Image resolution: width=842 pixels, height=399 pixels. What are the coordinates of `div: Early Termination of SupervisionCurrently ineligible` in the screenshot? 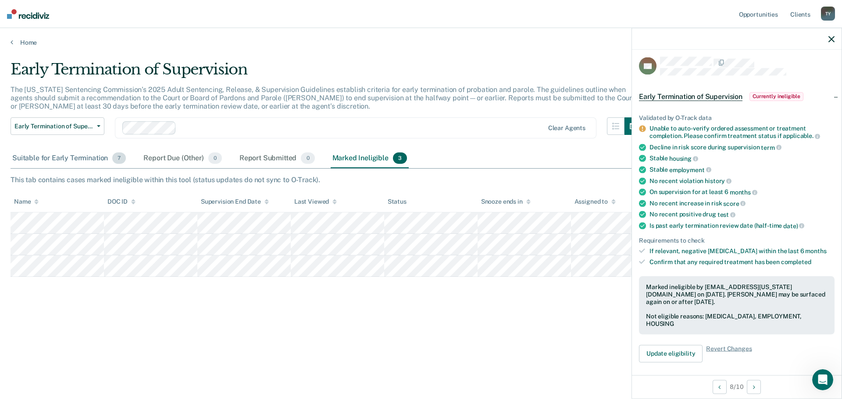 It's located at (737, 96).